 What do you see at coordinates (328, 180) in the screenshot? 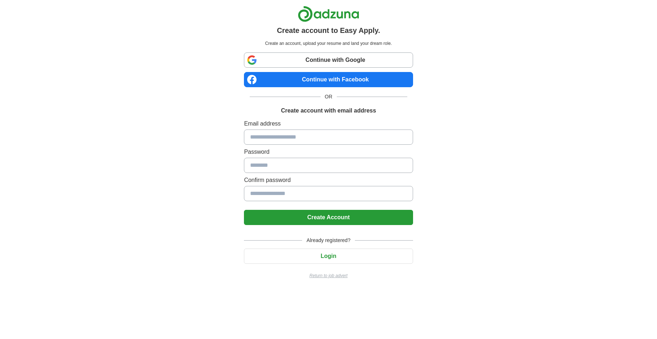
I see `label: Confirm password` at bounding box center [328, 180].